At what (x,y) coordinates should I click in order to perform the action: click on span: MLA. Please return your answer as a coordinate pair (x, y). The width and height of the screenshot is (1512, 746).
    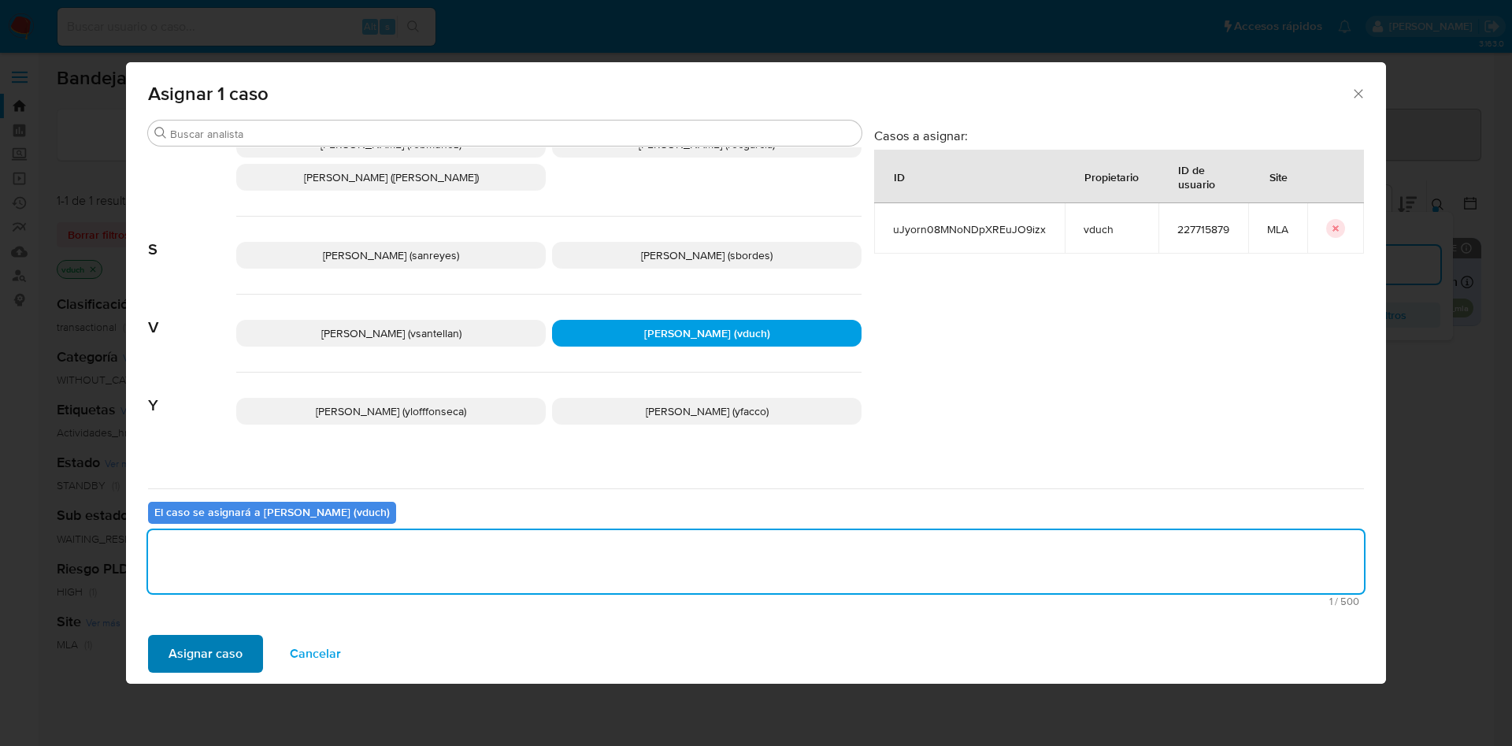
    Looking at the image, I should click on (1277, 229).